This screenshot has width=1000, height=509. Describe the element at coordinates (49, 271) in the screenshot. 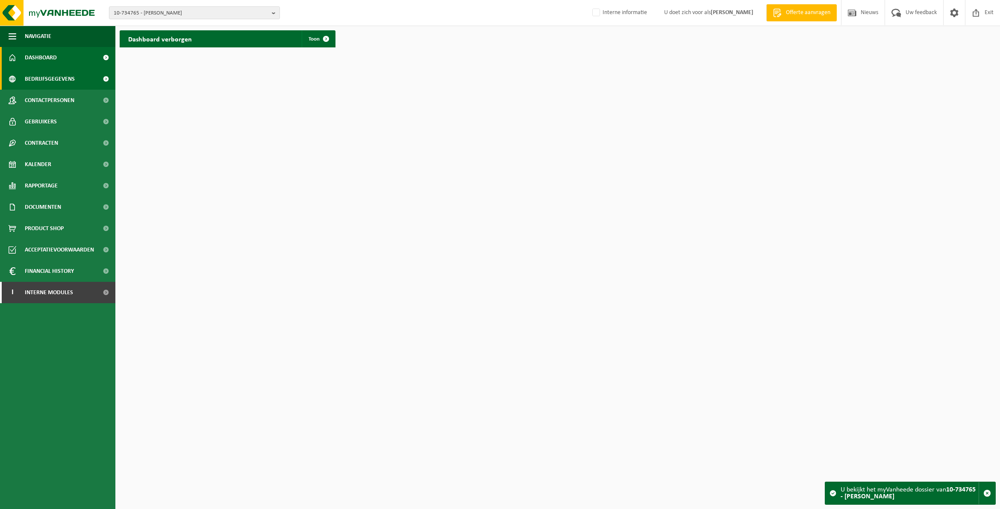

I see `span: Financial History` at that location.